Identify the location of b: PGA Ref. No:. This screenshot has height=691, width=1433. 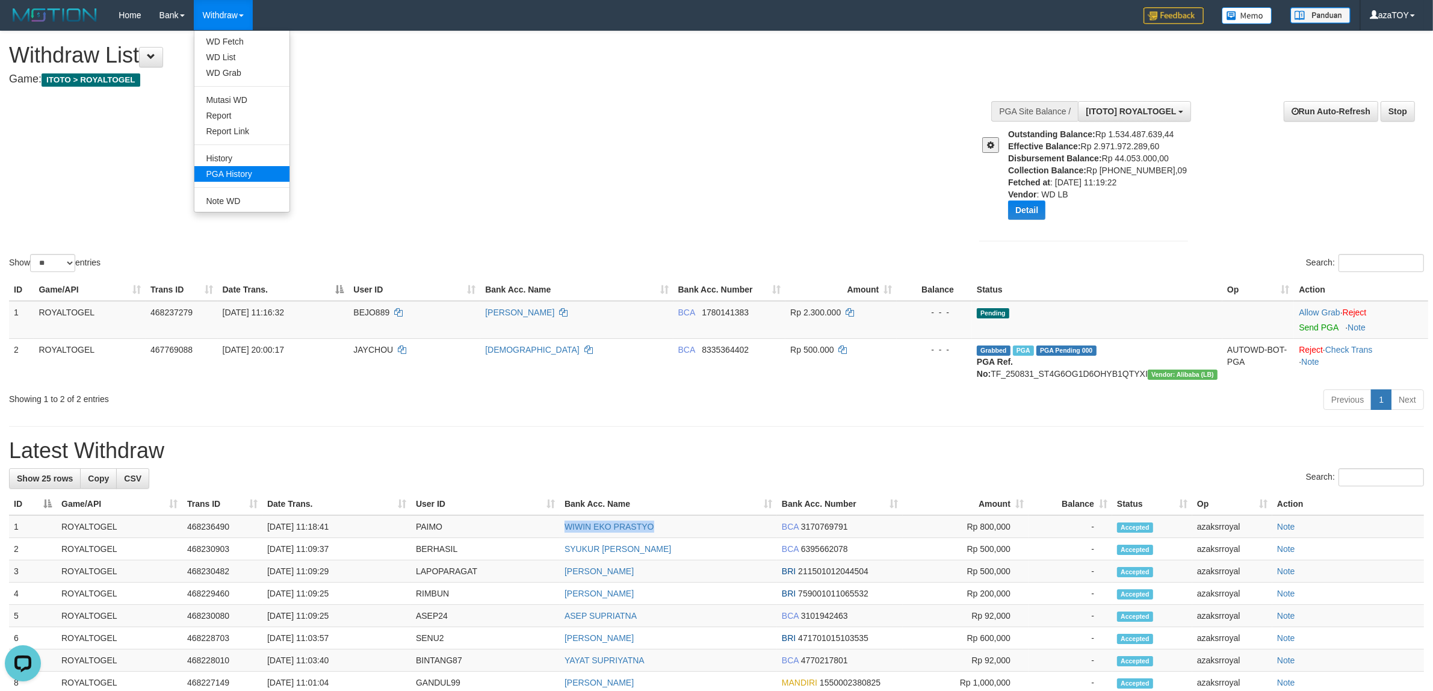
(995, 368).